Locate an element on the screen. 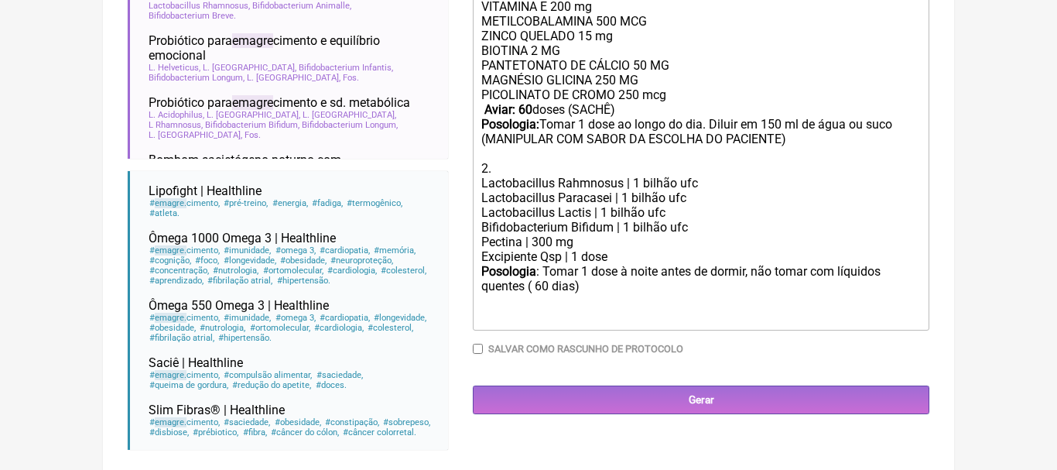 Image resolution: width=1057 pixels, height=470 pixels. span: Bifidobacterium Breve is located at coordinates (192, 15).